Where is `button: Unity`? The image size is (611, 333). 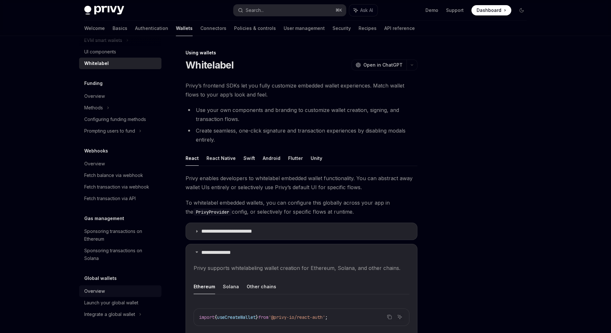
button: Unity is located at coordinates (317, 158).